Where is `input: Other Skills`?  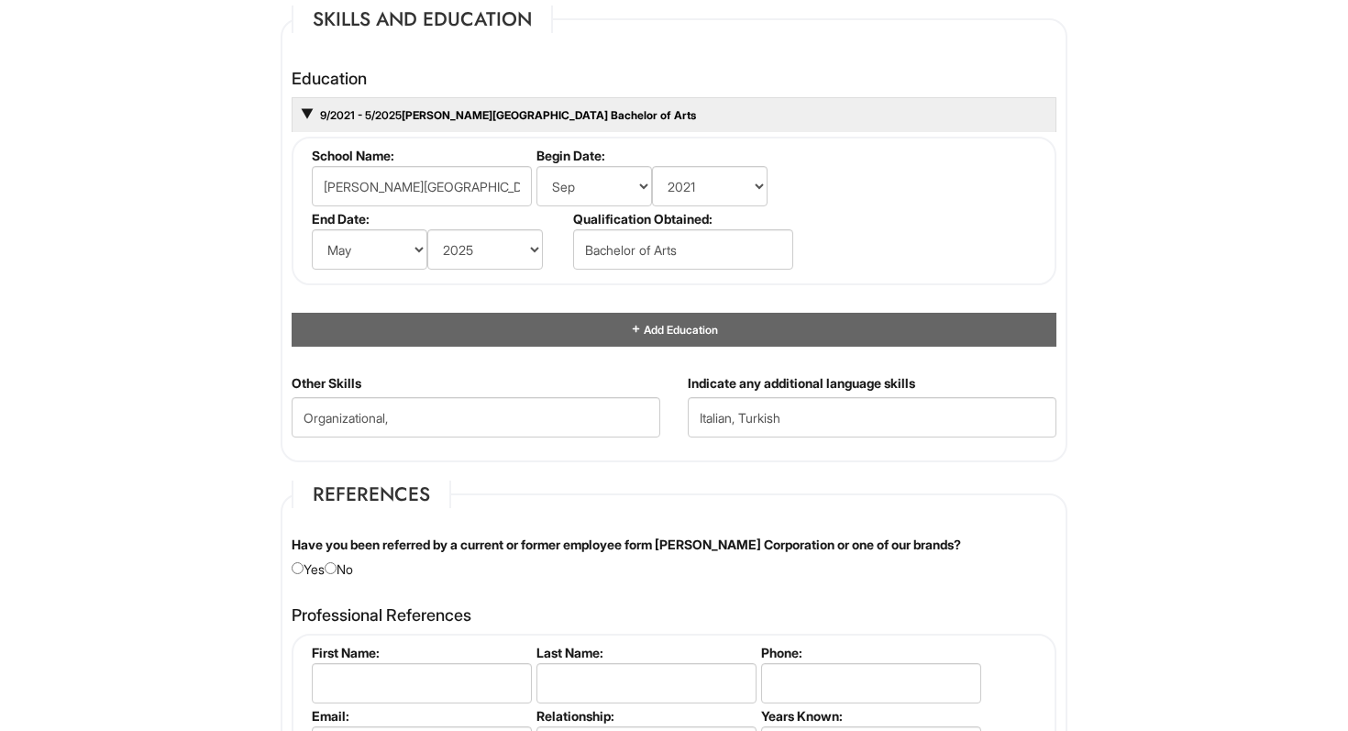 input: Other Skills is located at coordinates (476, 417).